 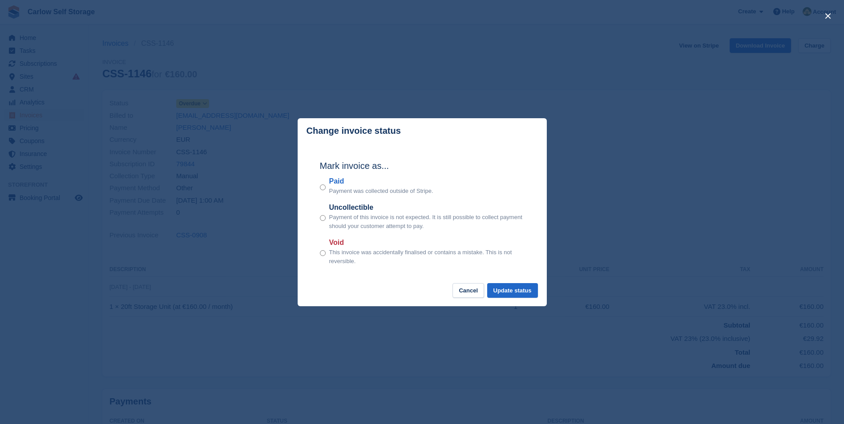 I want to click on label: Uncollectible, so click(x=427, y=208).